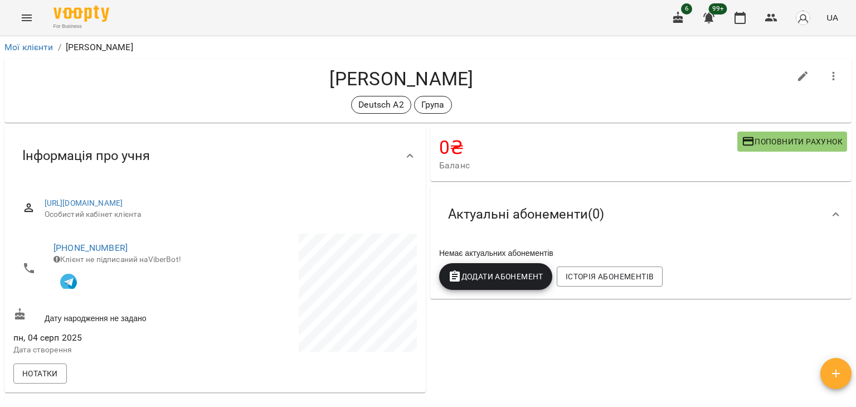 Image resolution: width=856 pixels, height=407 pixels. I want to click on nav: breadcrumb, so click(428, 47).